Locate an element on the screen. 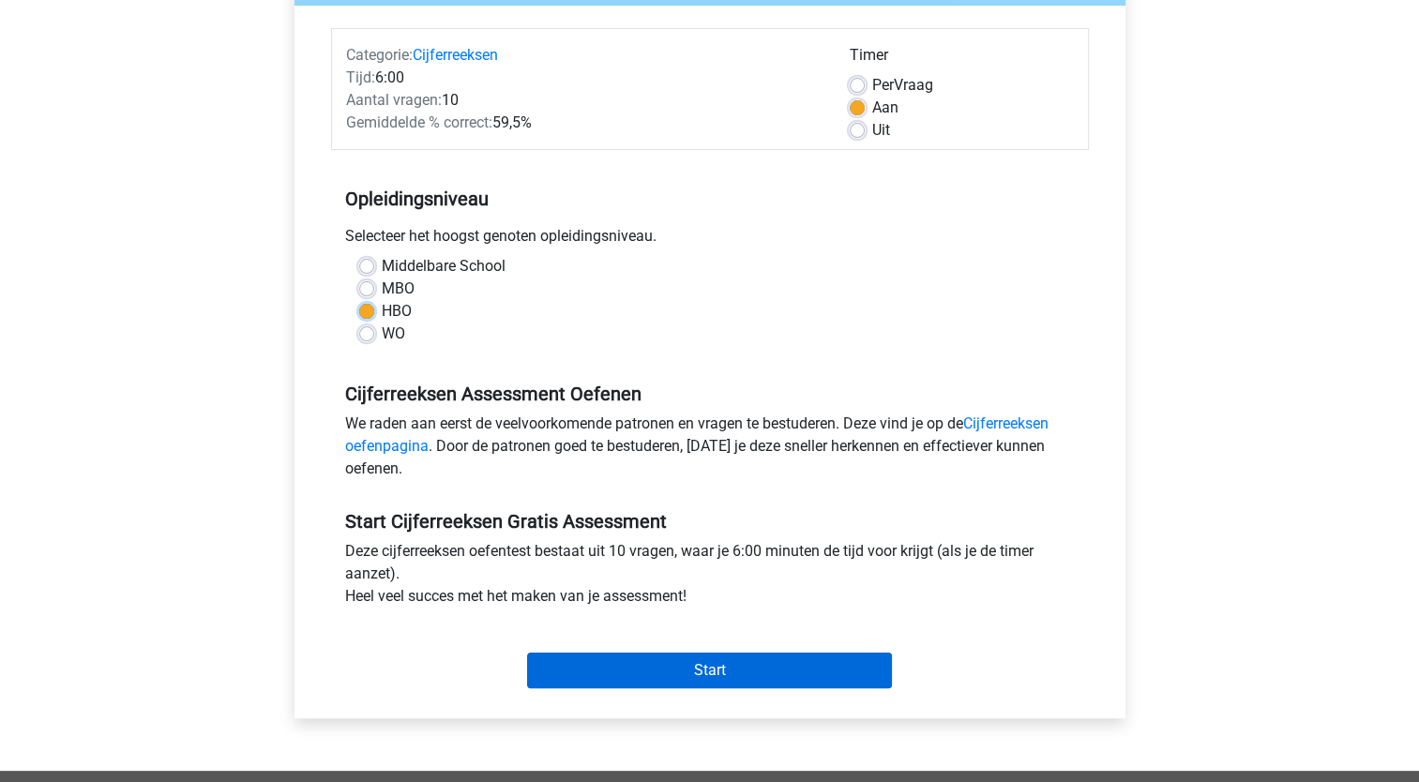  label: Aan is located at coordinates (885, 108).